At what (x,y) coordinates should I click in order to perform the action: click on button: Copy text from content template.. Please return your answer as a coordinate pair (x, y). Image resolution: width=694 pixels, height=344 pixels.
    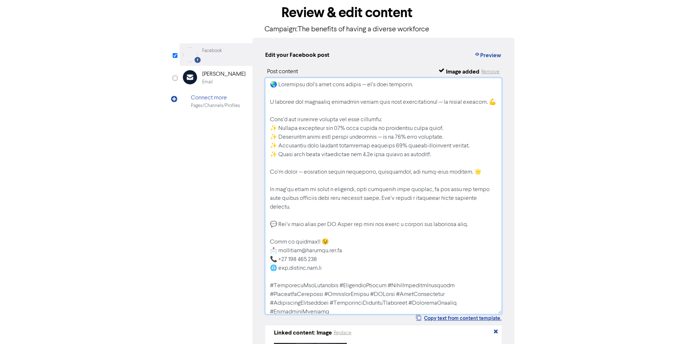
    Looking at the image, I should click on (459, 319).